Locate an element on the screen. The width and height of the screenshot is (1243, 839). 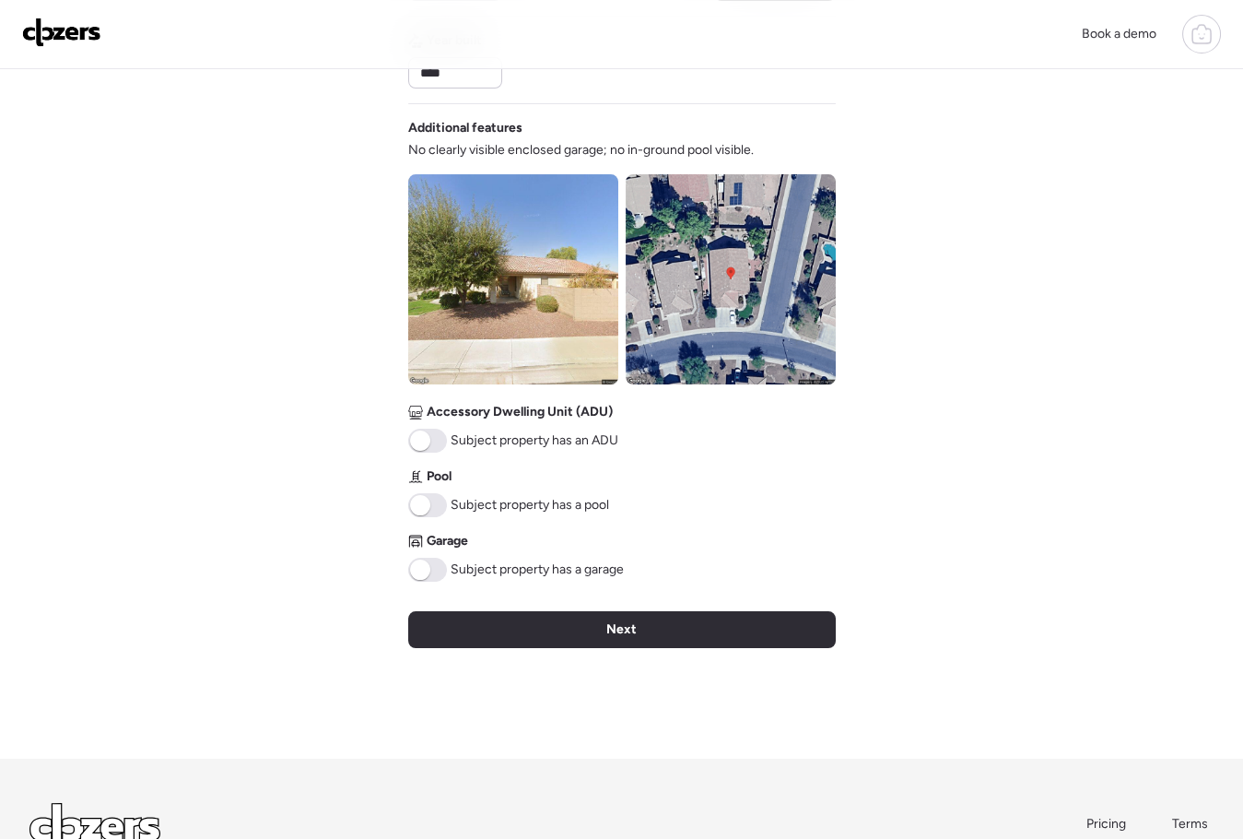
span: Additional features is located at coordinates (465, 128).